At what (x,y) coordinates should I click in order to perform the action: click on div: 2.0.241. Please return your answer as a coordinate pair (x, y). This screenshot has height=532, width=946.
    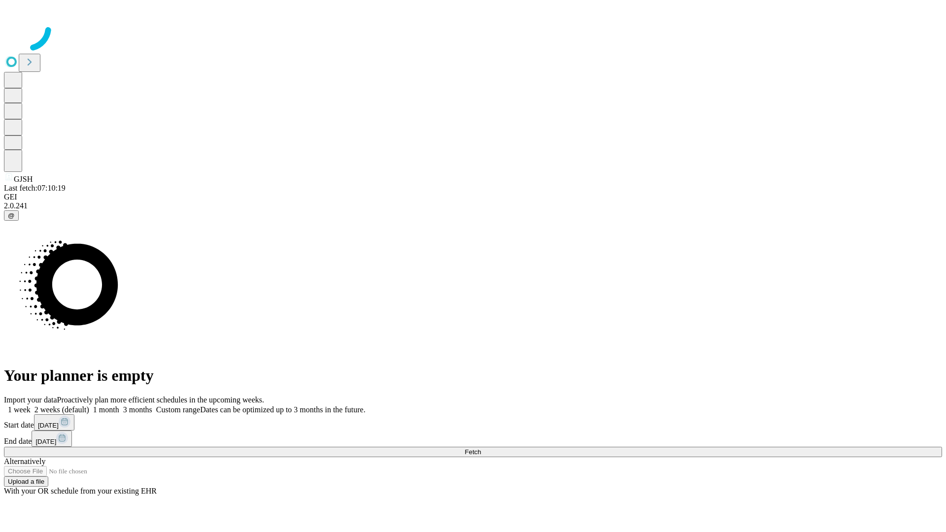
    Looking at the image, I should click on (473, 206).